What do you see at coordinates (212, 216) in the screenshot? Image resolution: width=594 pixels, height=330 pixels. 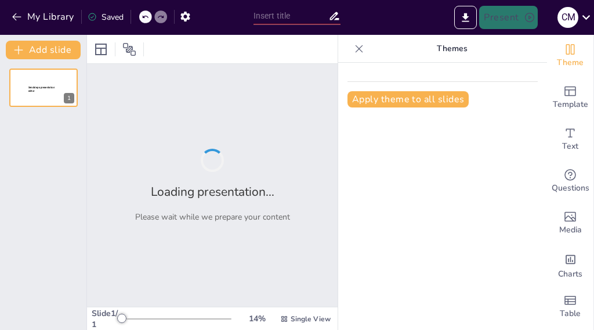 I see `p: Please wait while we prepare your content` at bounding box center [212, 216].